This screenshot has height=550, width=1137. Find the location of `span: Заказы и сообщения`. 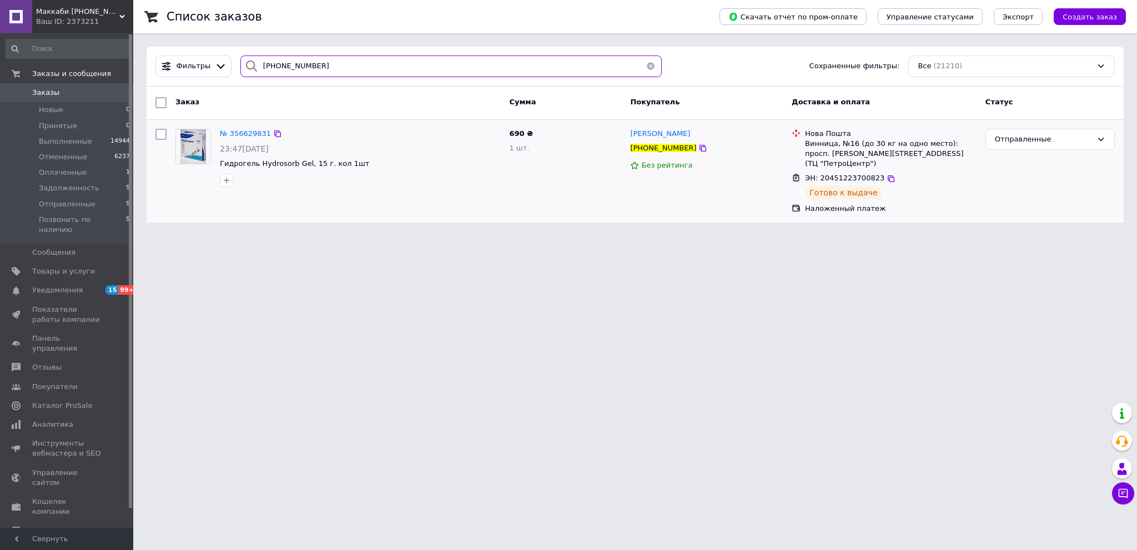

span: Заказы и сообщения is located at coordinates (72, 74).